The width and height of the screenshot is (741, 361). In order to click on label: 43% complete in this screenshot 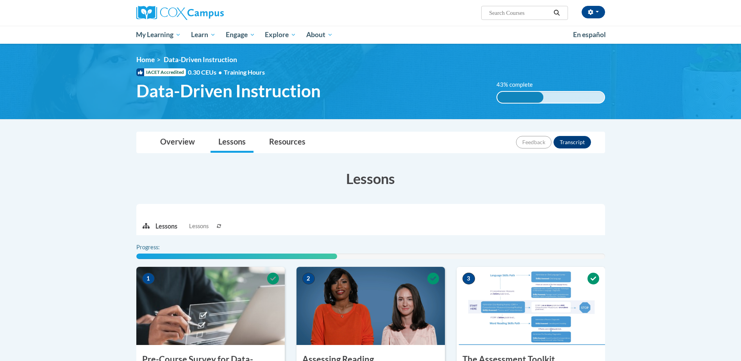, I will do `click(519, 85)`.